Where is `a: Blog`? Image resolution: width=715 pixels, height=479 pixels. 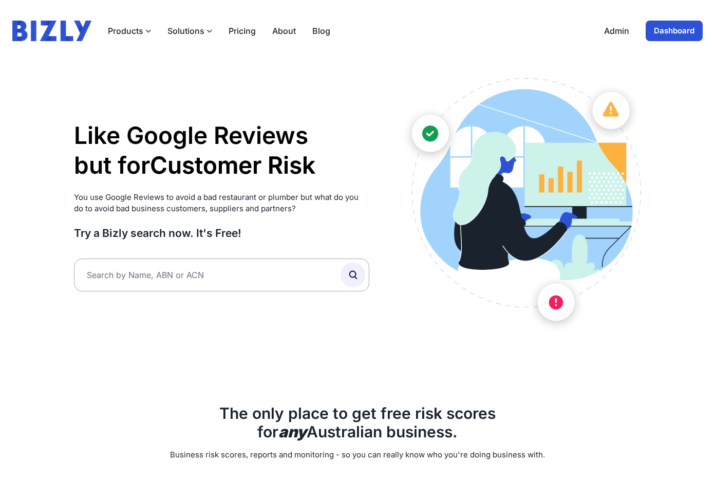 a: Blog is located at coordinates (321, 31).